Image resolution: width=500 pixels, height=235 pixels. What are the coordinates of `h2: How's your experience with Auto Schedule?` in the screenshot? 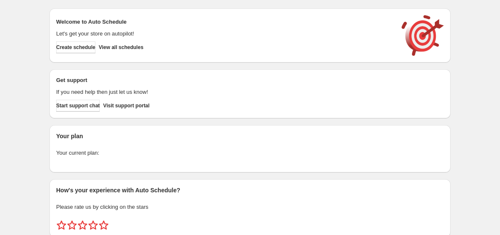 It's located at (250, 190).